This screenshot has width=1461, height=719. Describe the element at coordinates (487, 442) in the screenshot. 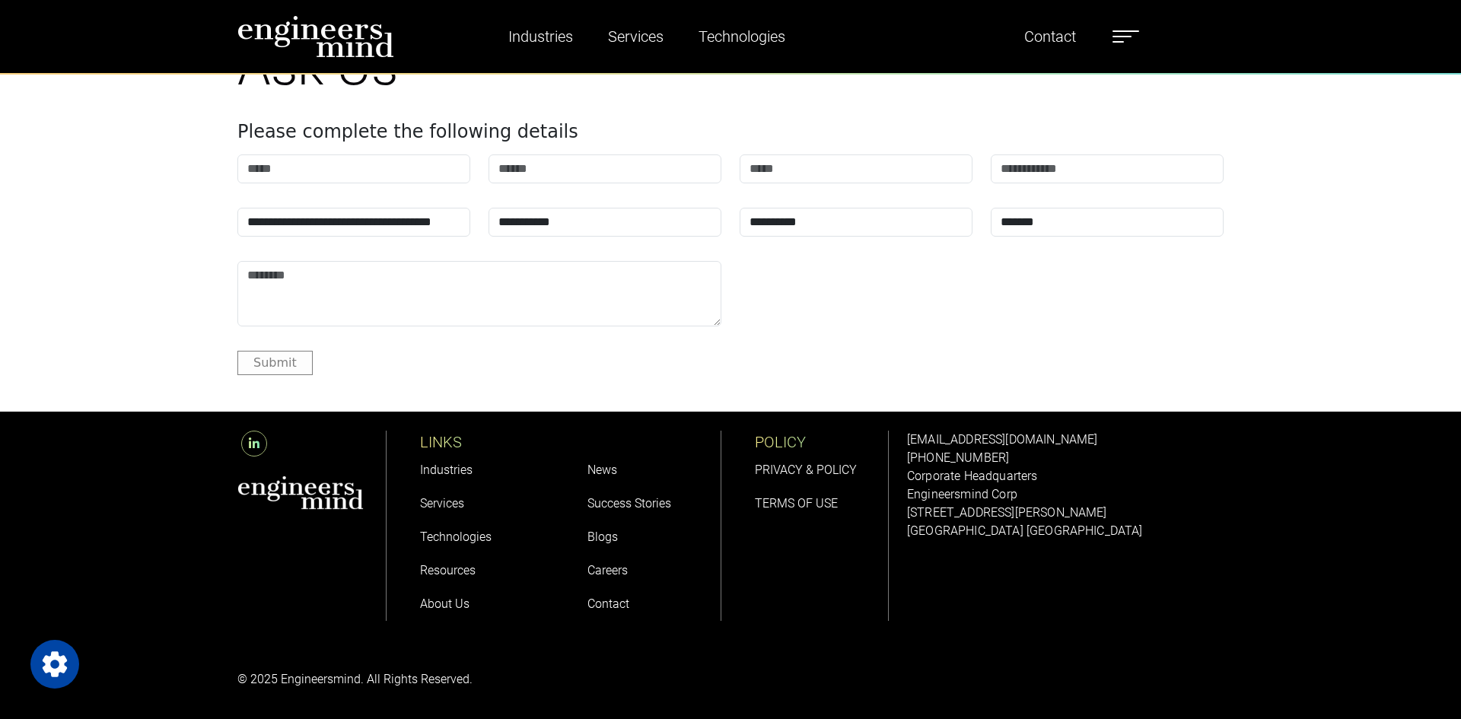

I see `p: LINKS` at that location.